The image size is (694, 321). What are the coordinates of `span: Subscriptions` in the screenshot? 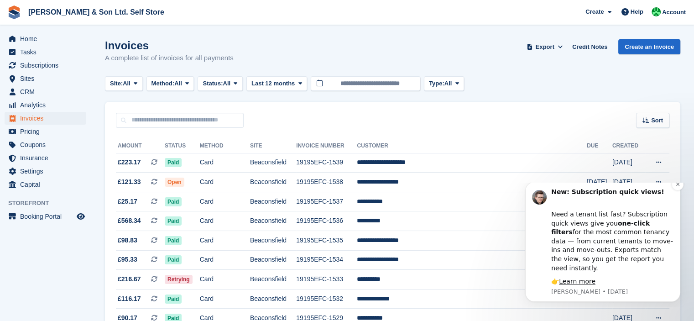 It's located at (47, 65).